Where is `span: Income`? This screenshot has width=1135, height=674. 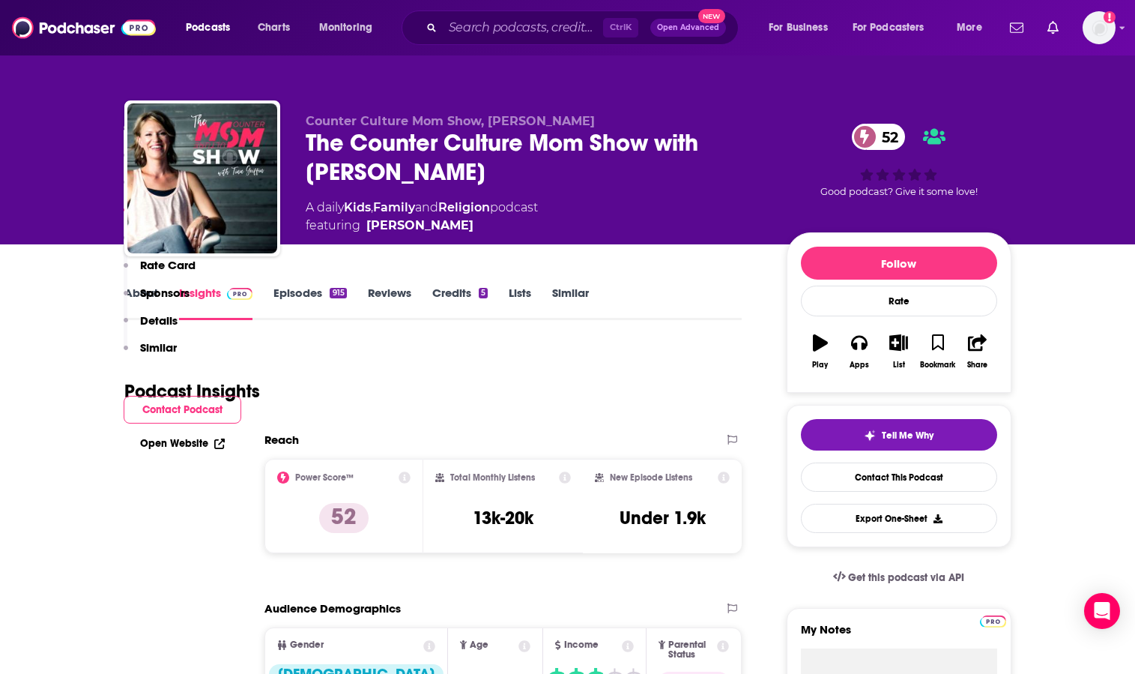
span: Income is located at coordinates (582, 645).